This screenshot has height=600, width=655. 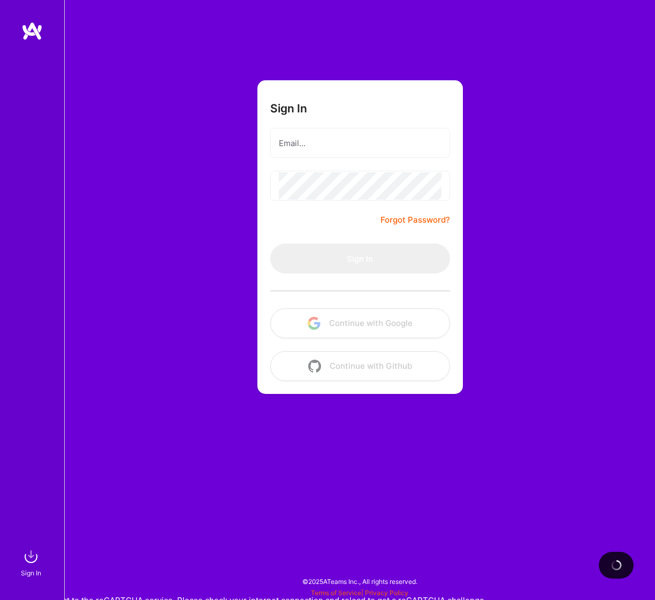 I want to click on img: logo, so click(x=32, y=31).